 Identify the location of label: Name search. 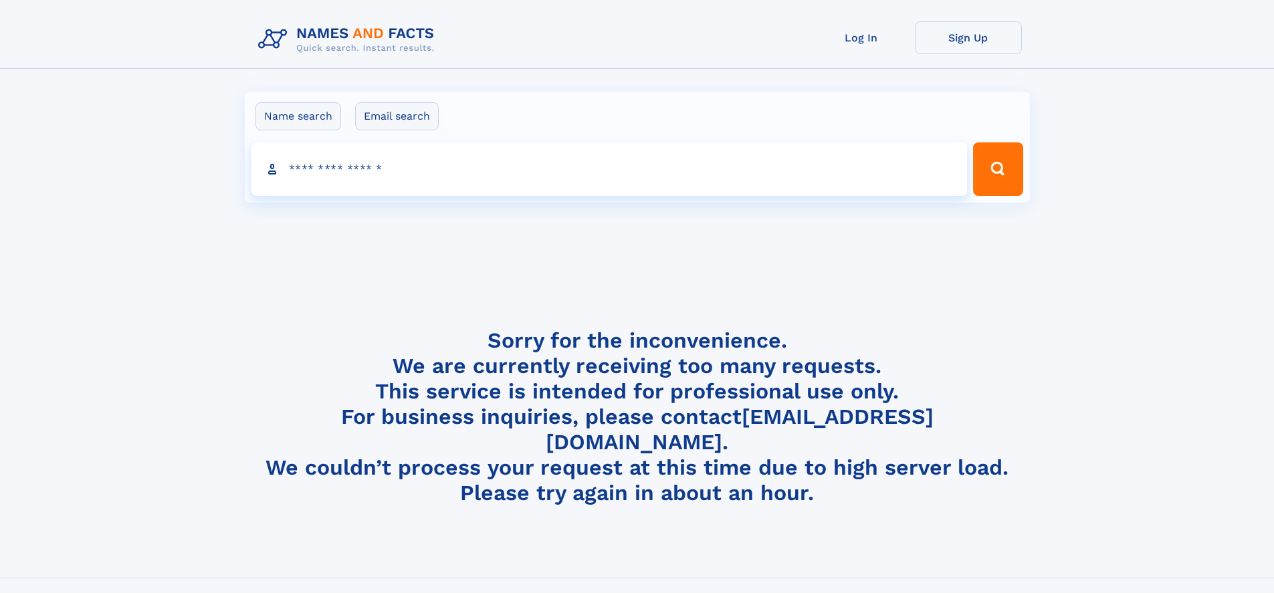
(298, 116).